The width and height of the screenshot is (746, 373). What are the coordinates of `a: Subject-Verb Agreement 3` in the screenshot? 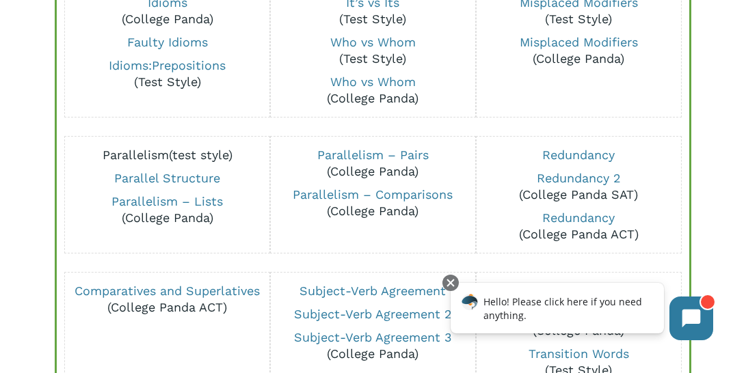 It's located at (373, 337).